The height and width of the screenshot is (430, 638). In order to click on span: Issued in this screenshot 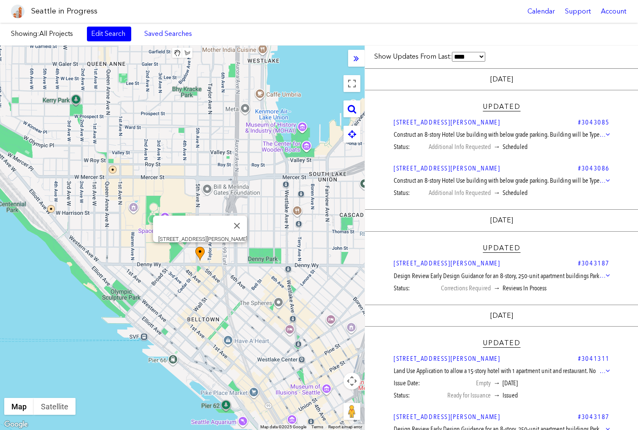, I will do `click(551, 395)`.